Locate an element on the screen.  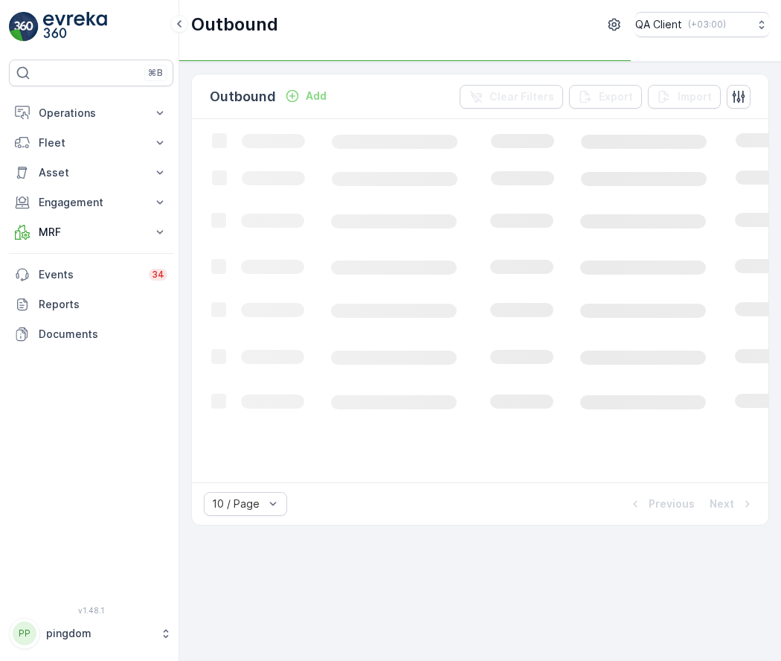
a: Events34 is located at coordinates (91, 275).